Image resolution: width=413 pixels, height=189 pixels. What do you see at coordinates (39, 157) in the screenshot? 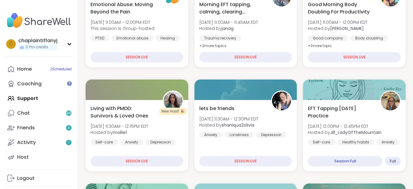
I see `a: Host` at bounding box center [39, 157].